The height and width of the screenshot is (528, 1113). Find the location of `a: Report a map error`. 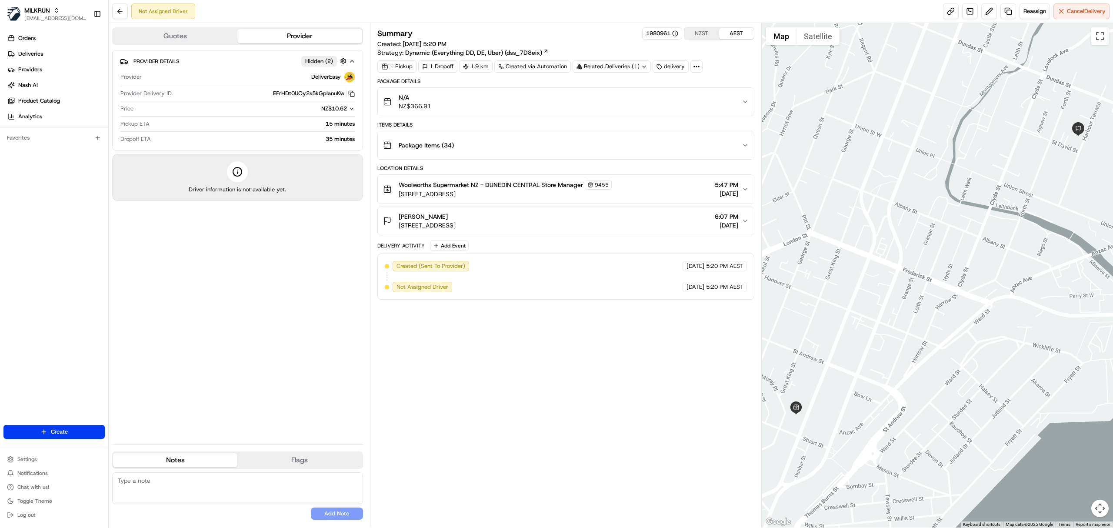

a: Report a map error is located at coordinates (1093, 524).